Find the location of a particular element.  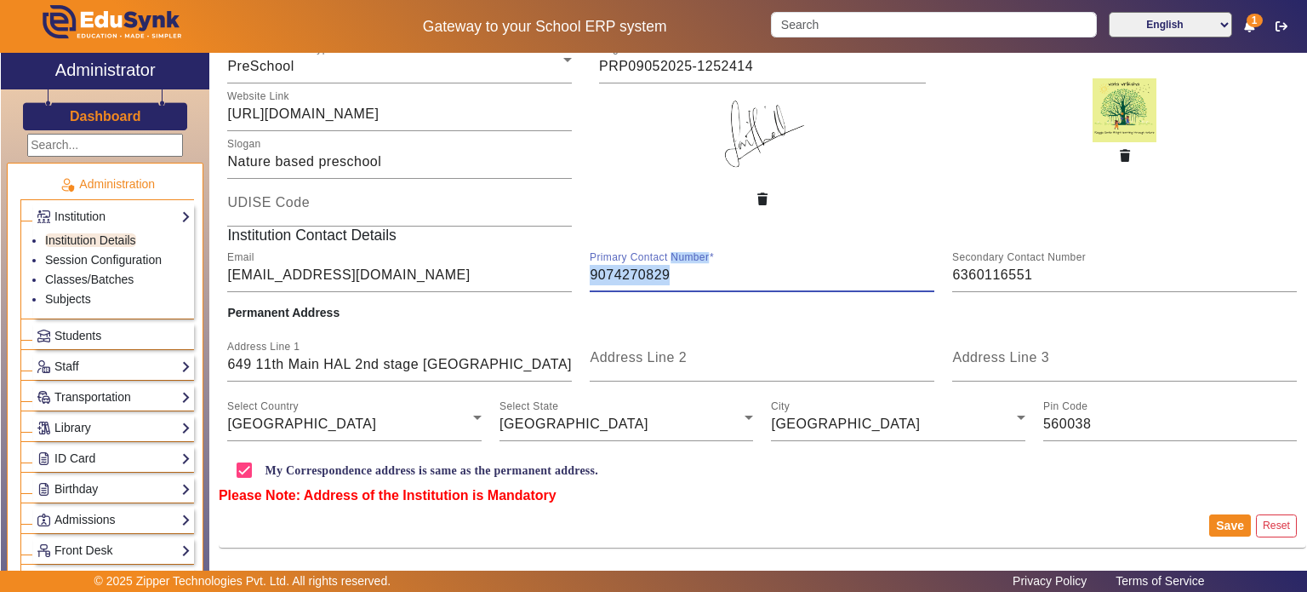

input: Primary Contact Number is located at coordinates (762, 275).